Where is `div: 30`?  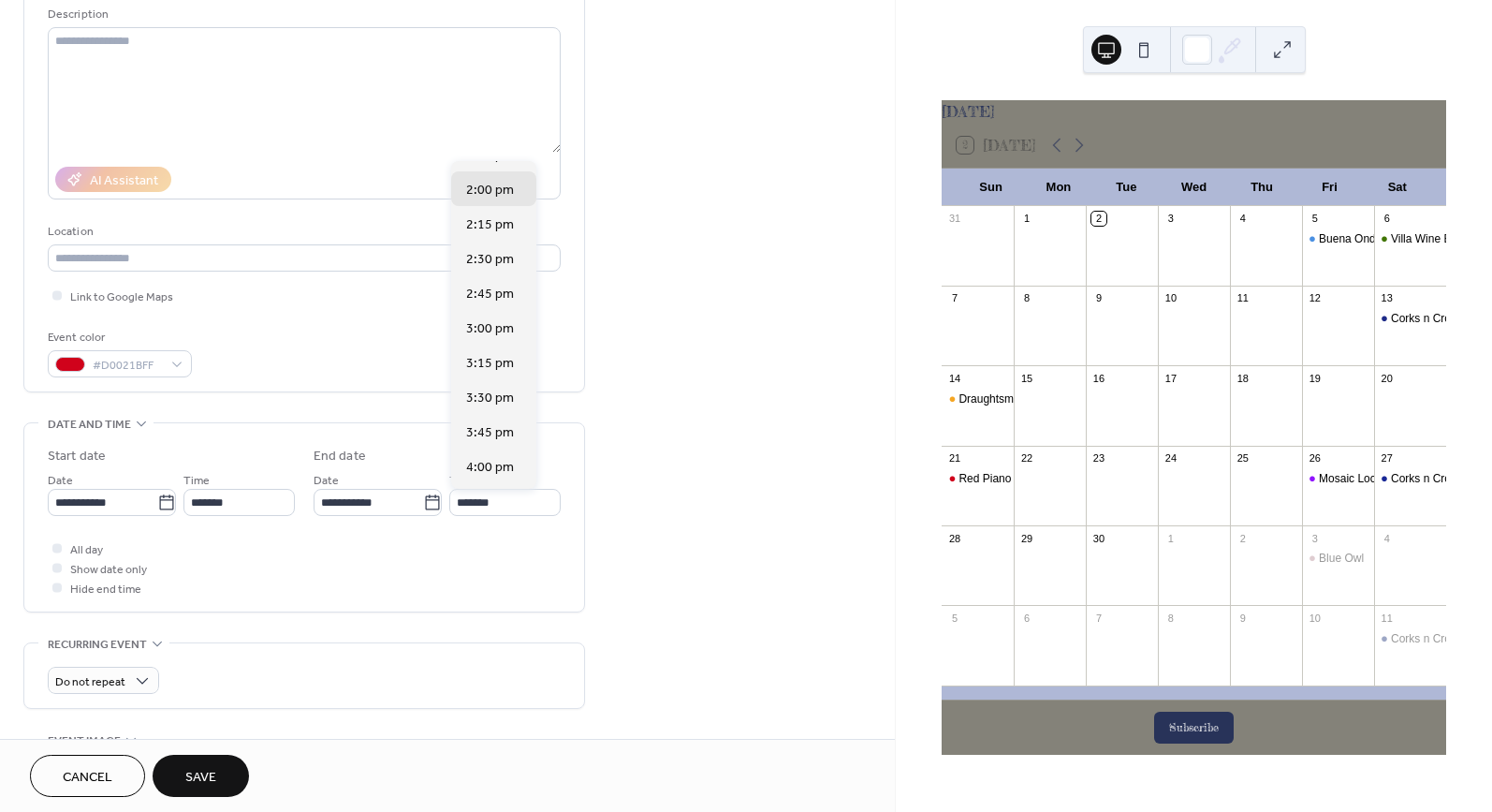 div: 30 is located at coordinates (1098, 538).